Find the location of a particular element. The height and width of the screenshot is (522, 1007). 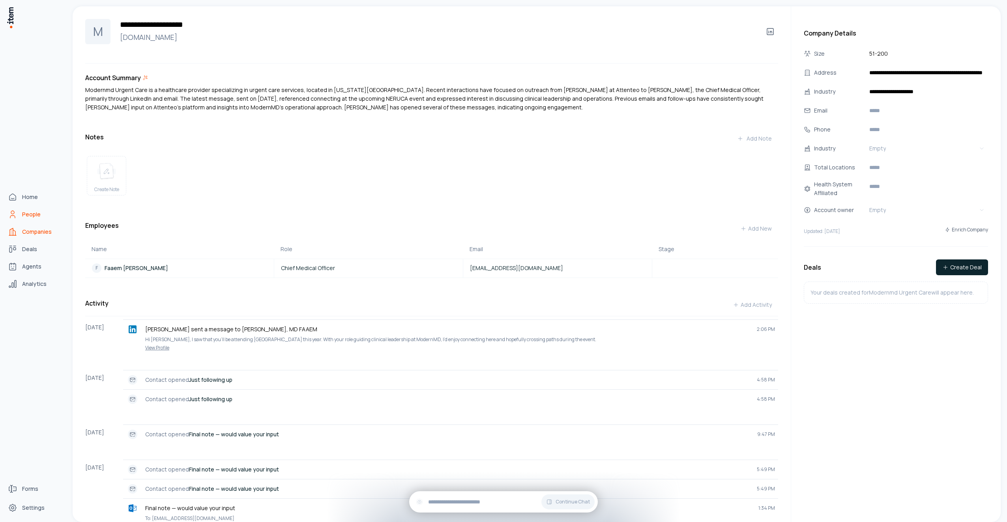

span: 2:06 PM is located at coordinates (766, 329).